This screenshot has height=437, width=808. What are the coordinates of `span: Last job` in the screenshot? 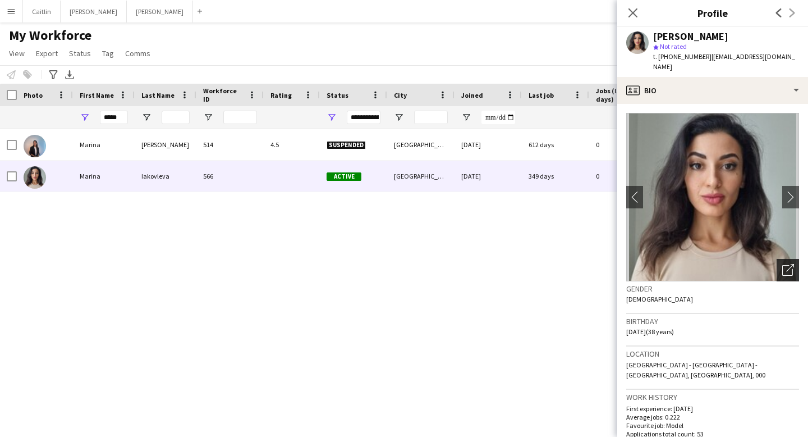 It's located at (541, 95).